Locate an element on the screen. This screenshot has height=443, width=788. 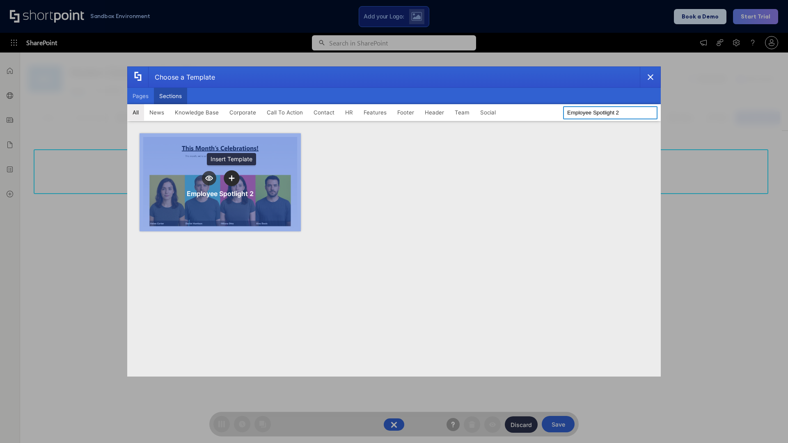
button: Header is located at coordinates (434, 112).